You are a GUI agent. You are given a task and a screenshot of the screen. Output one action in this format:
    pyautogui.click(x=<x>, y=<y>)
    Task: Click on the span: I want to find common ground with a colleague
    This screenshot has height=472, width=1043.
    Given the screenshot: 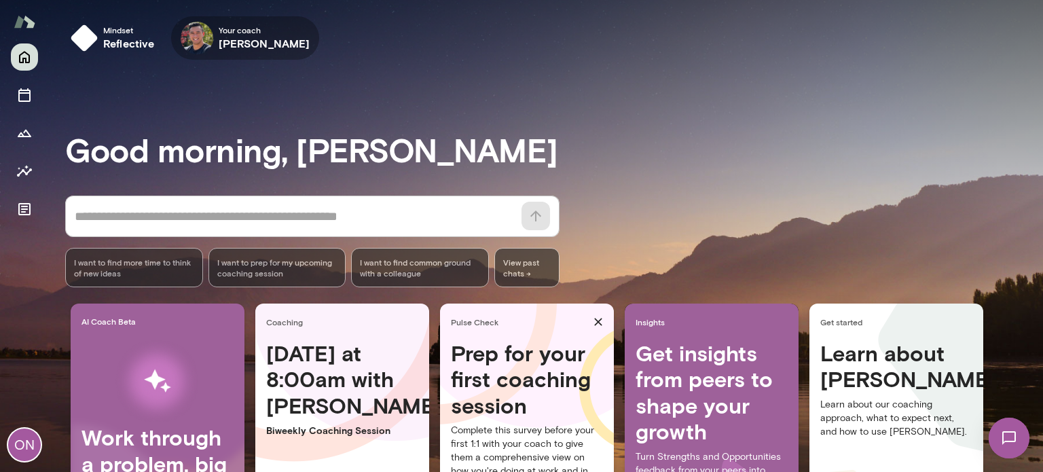 What is the action you would take?
    pyautogui.click(x=420, y=268)
    